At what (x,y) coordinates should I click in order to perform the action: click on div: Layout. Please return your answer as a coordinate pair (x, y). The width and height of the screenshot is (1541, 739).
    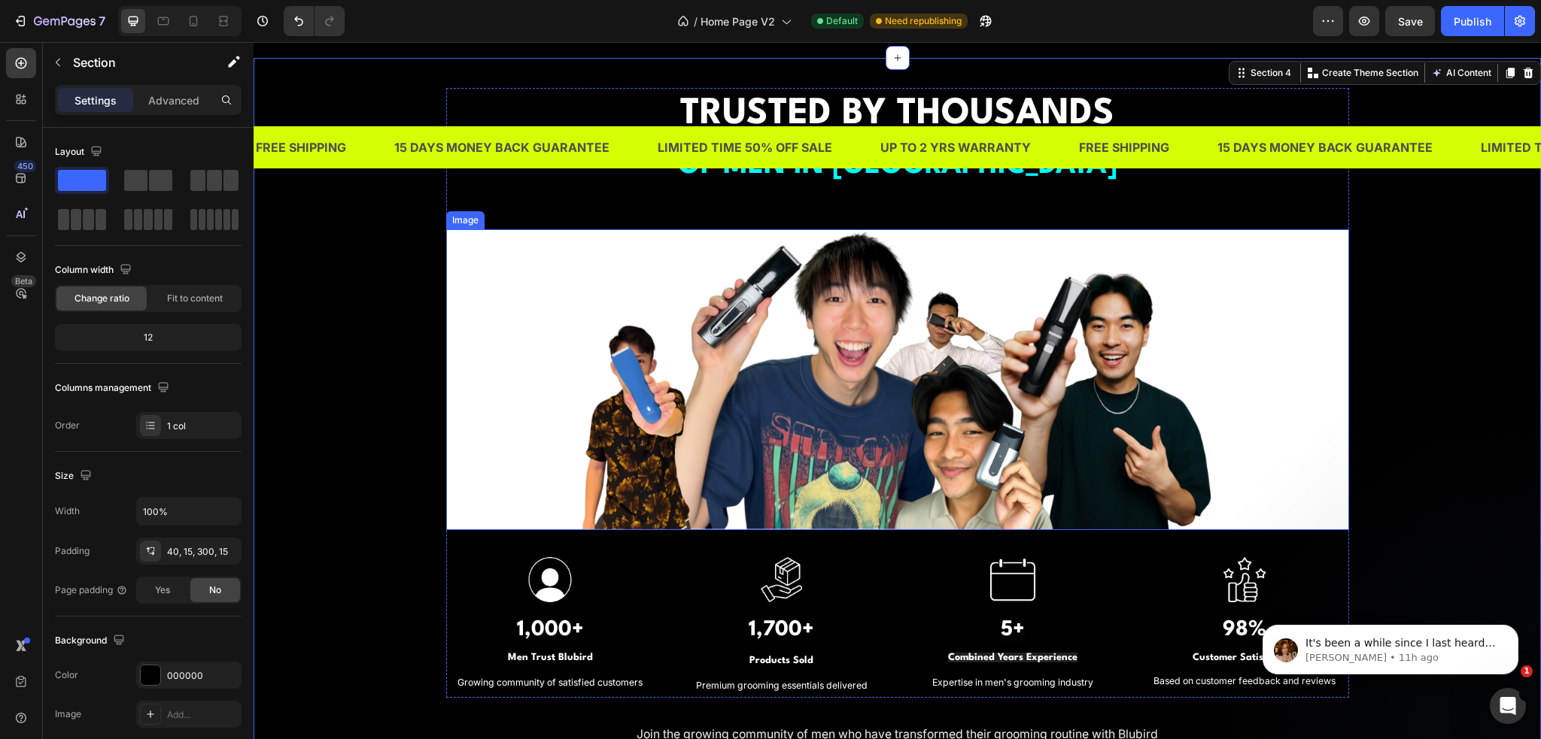
    Looking at the image, I should click on (80, 152).